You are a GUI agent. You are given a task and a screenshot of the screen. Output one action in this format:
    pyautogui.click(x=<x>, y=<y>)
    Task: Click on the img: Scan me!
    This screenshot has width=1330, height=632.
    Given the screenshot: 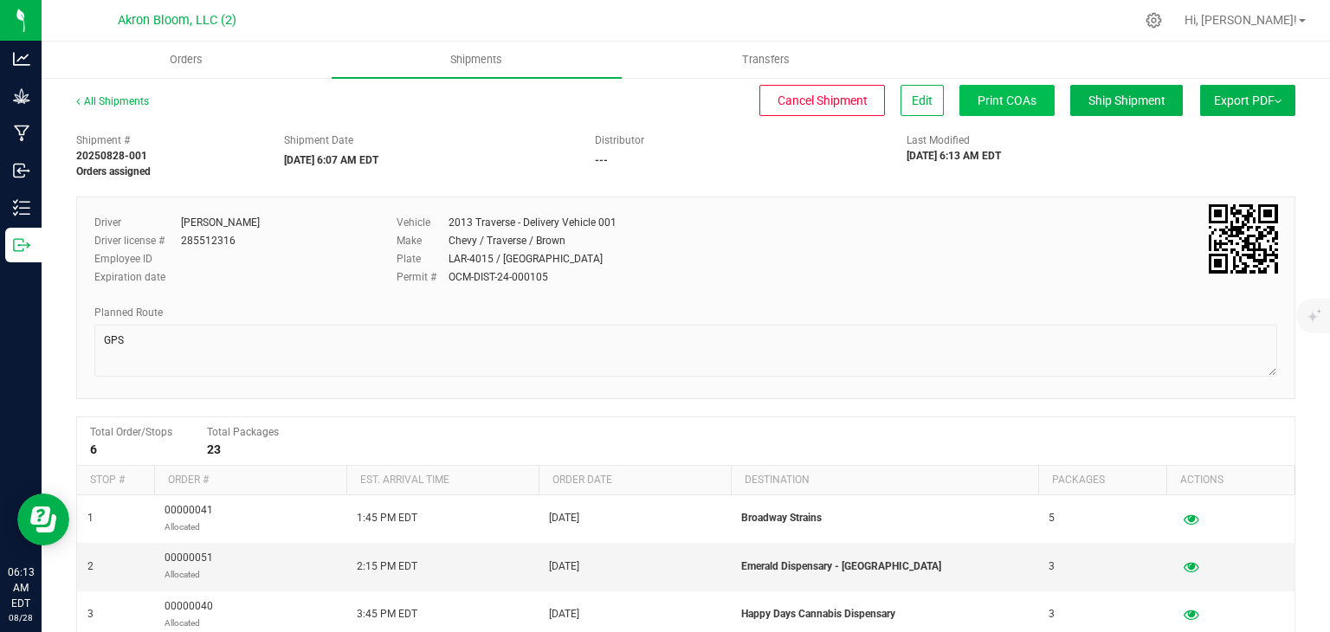 What is the action you would take?
    pyautogui.click(x=1244, y=239)
    